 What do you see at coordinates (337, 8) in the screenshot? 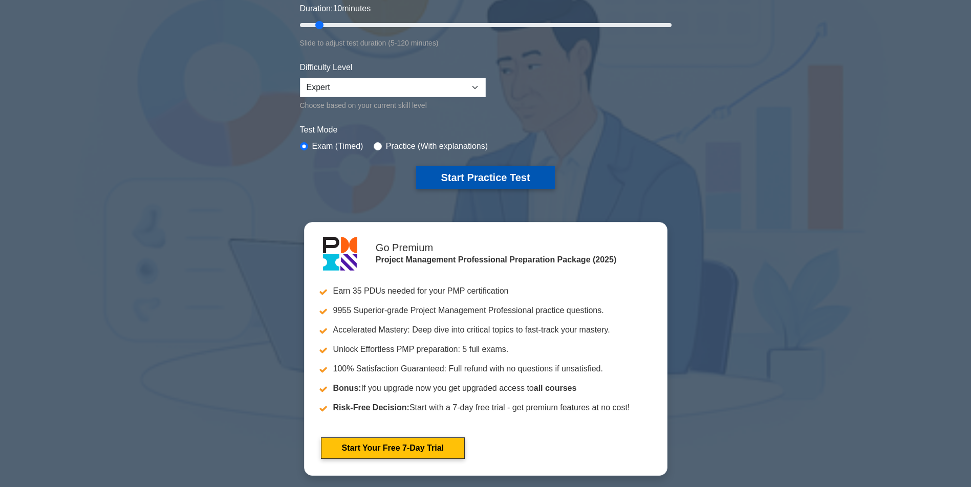
I see `span: 10` at bounding box center [337, 8].